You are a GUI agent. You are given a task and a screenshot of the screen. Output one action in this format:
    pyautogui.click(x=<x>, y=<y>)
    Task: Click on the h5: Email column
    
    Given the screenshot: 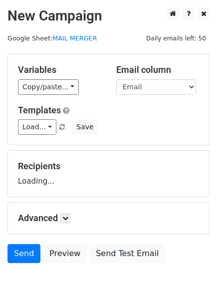 What is the action you would take?
    pyautogui.click(x=158, y=70)
    